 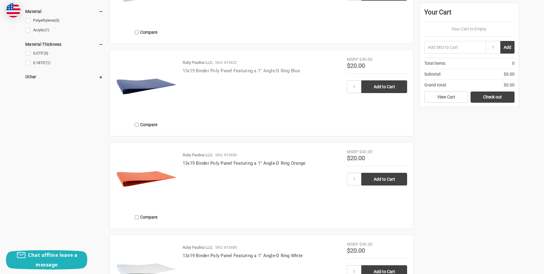 What do you see at coordinates (226, 155) in the screenshot?
I see `p: SKU: 815650` at bounding box center [226, 155].